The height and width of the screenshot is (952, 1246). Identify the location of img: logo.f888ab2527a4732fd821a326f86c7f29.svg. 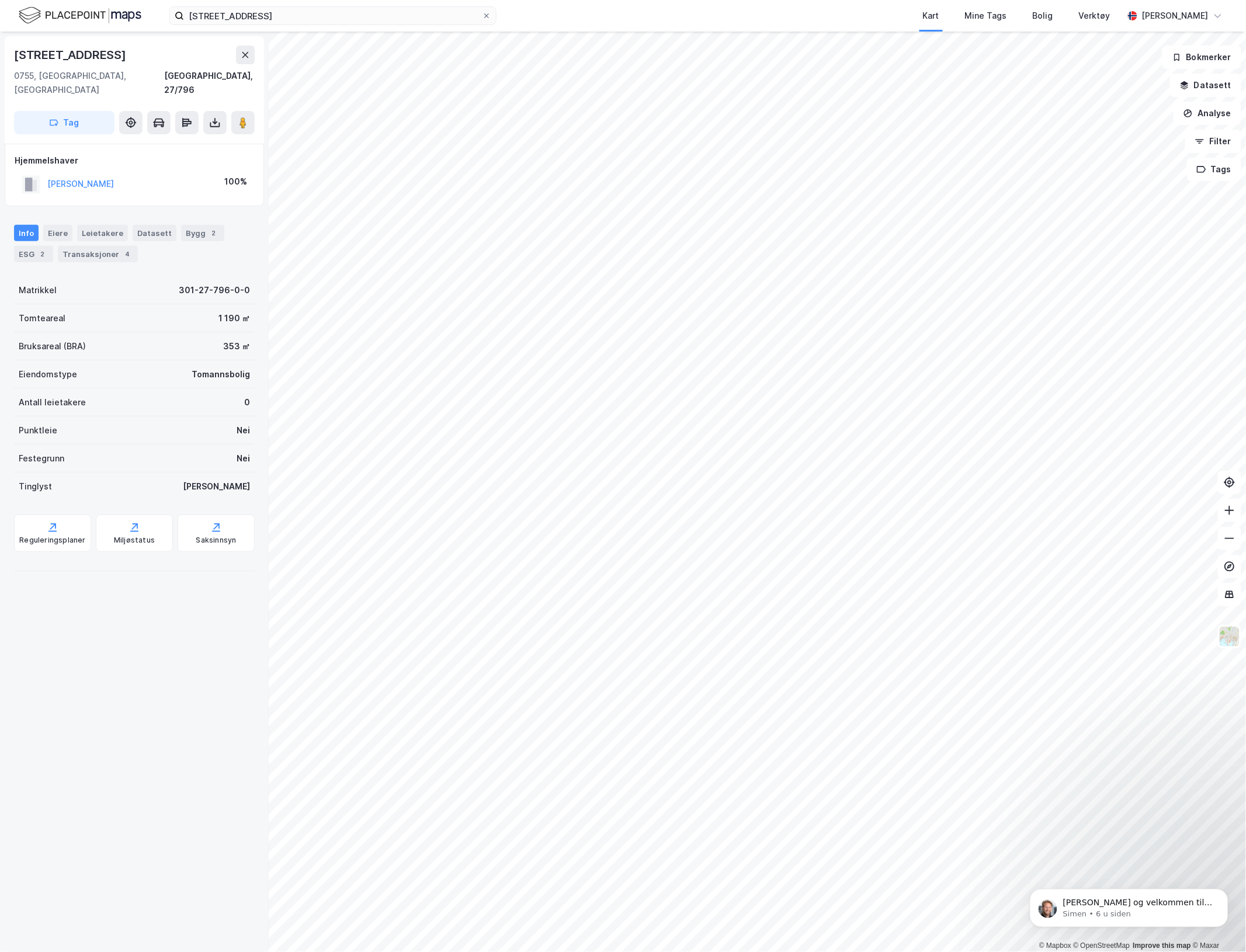
(80, 15).